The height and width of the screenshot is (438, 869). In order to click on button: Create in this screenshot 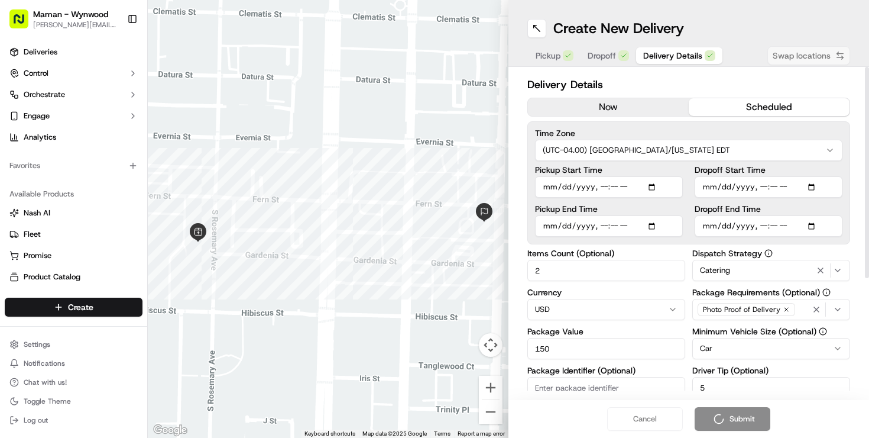, I will do `click(73, 307)`.